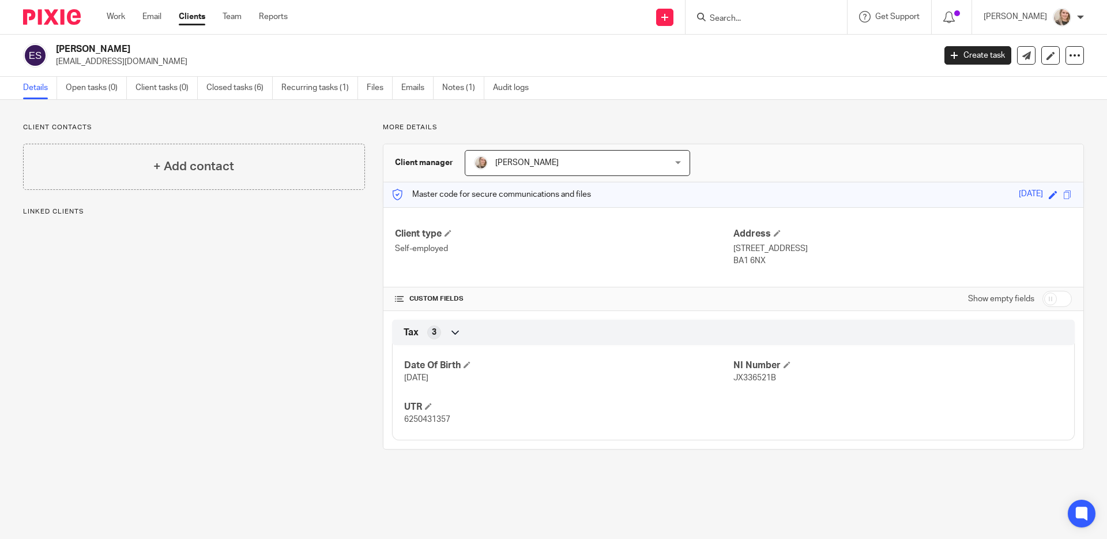 This screenshot has height=539, width=1107. I want to click on p: Self-employed, so click(564, 249).